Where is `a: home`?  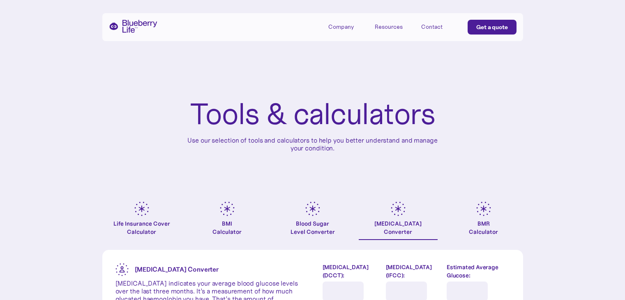 a: home is located at coordinates (133, 26).